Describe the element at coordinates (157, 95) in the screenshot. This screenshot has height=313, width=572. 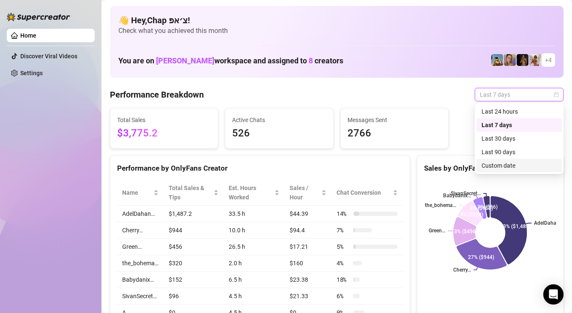
I see `h4: Performance Breakdown` at that location.